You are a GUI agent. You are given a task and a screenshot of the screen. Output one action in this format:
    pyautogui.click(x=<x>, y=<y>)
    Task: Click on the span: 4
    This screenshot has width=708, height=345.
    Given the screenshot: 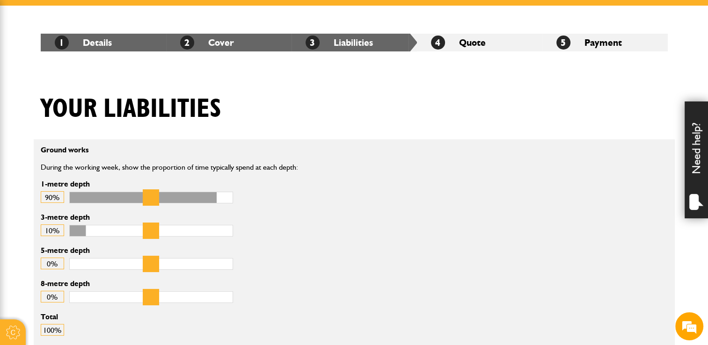 What is the action you would take?
    pyautogui.click(x=438, y=43)
    